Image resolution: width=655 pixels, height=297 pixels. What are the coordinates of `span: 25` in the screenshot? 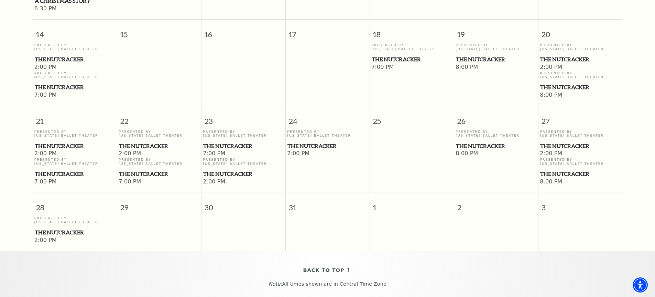 It's located at (412, 118).